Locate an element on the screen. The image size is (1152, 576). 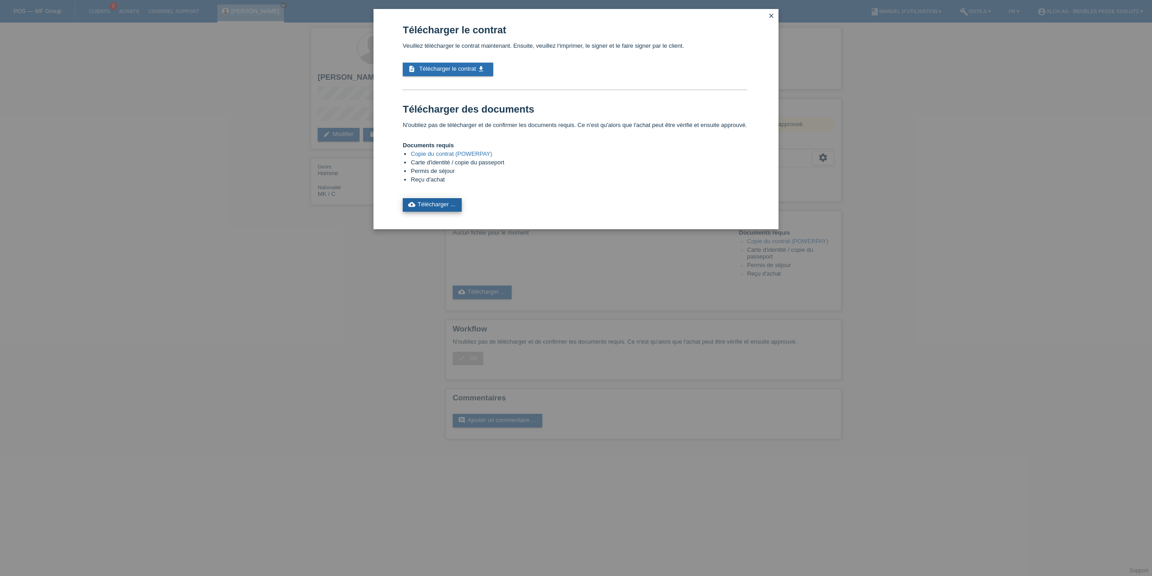
i: get_app is located at coordinates (481, 69).